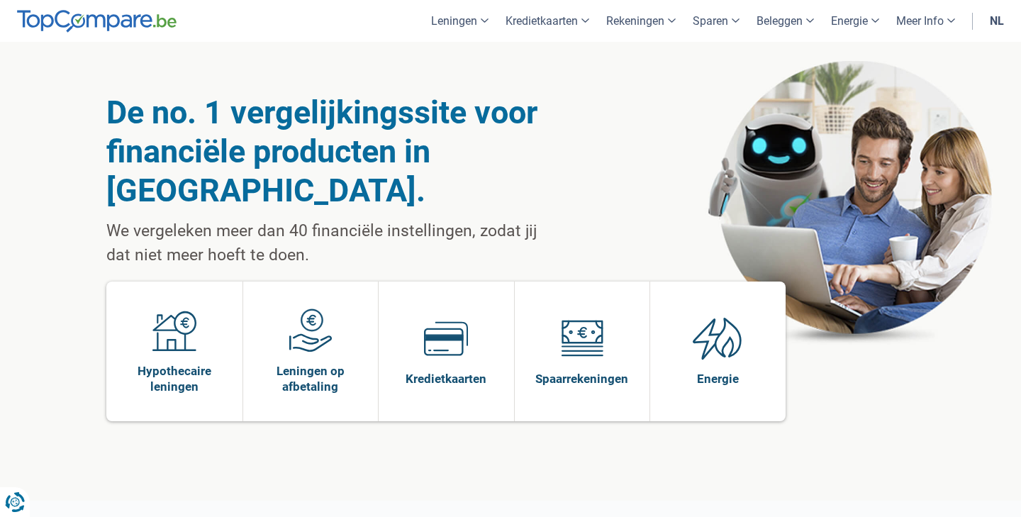 Image resolution: width=1021 pixels, height=517 pixels. Describe the element at coordinates (582, 379) in the screenshot. I see `span: Spaarrekeningen` at that location.